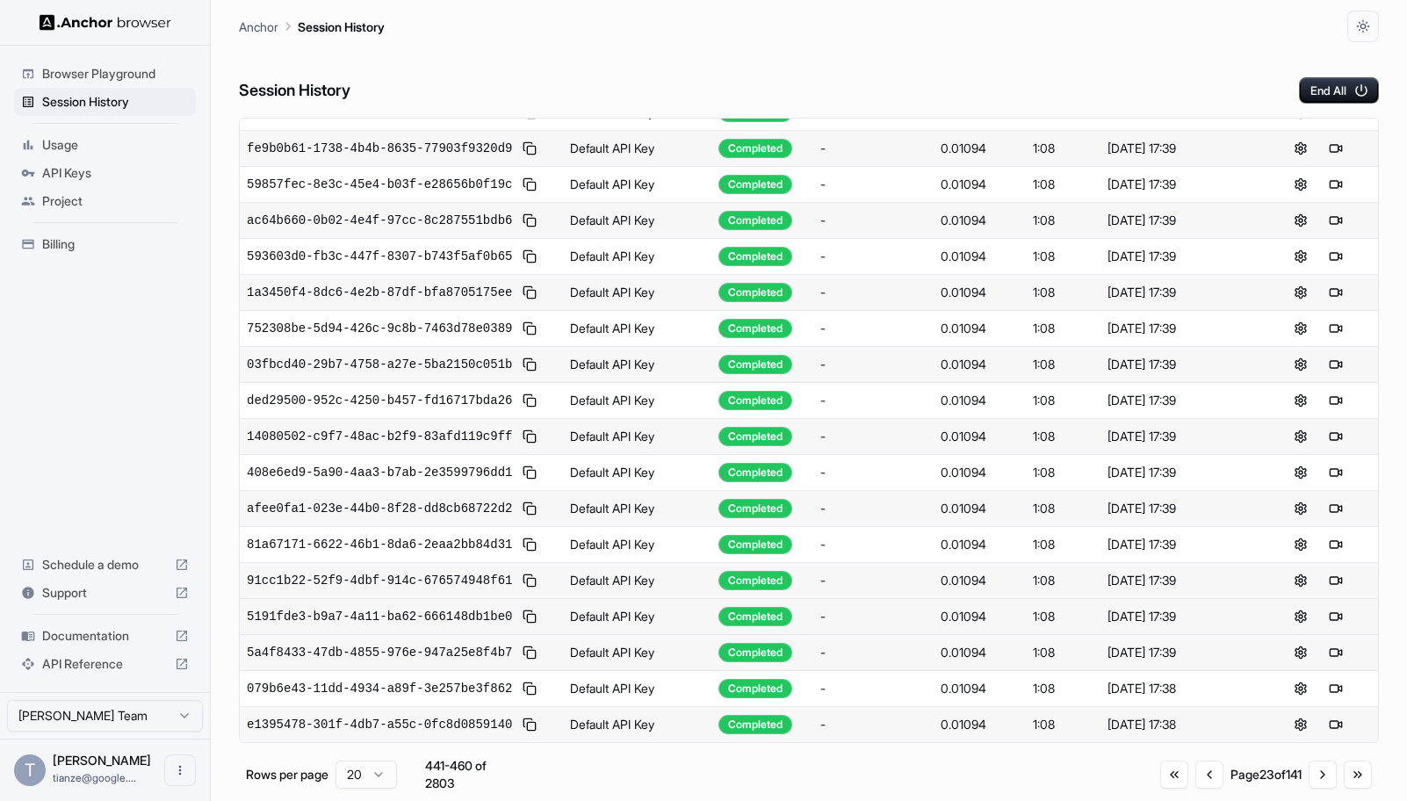 Image resolution: width=1407 pixels, height=801 pixels. What do you see at coordinates (105, 664) in the screenshot?
I see `span: API Reference` at bounding box center [105, 664].